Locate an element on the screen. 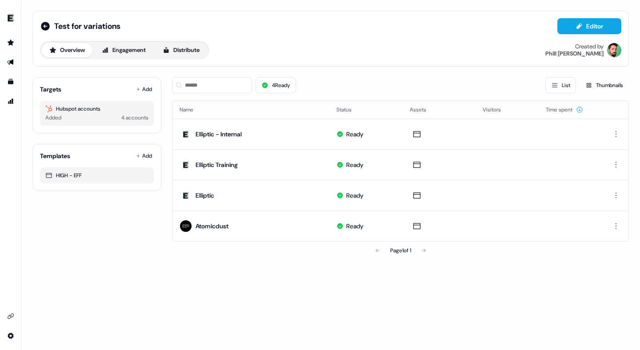 This screenshot has width=640, height=350. div: Elliptic is located at coordinates (205, 196).